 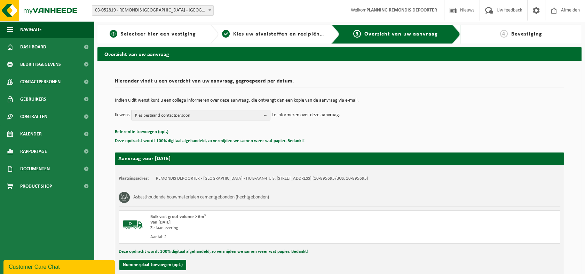 What do you see at coordinates (35, 169) in the screenshot?
I see `span: Documenten` at bounding box center [35, 169].